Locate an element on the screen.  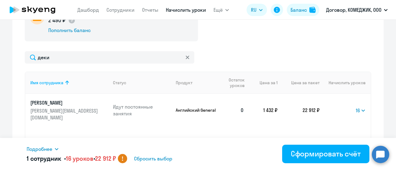
span: RU is located at coordinates (253, 10).